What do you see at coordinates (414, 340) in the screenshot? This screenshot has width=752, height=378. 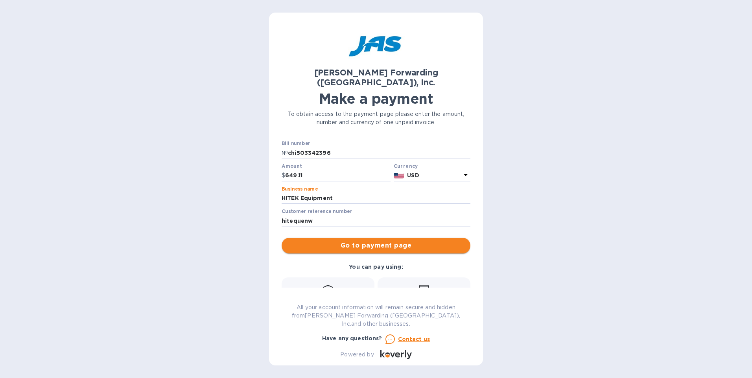 I see `u: Contact us` at bounding box center [414, 340].